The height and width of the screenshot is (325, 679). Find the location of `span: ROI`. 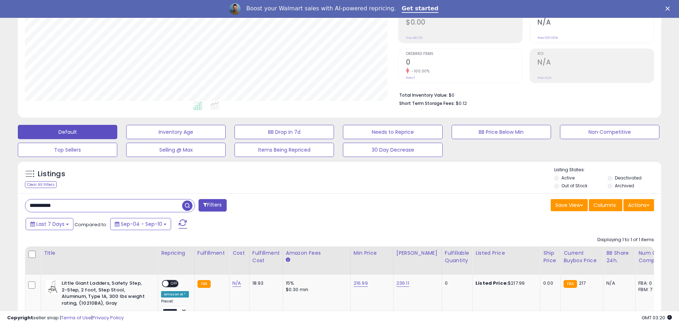

span: ROI is located at coordinates (596, 54).